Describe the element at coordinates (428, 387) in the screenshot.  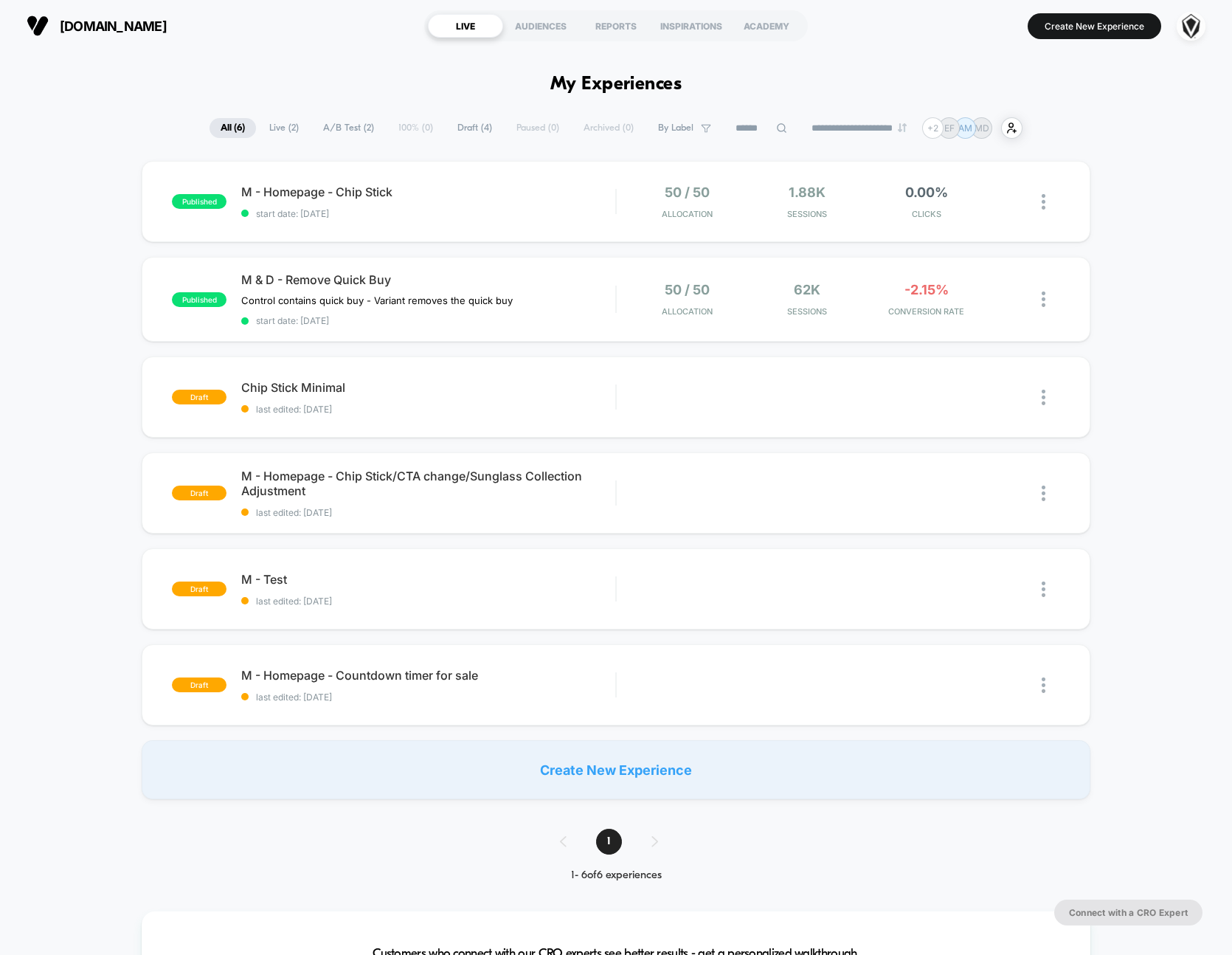
I see `span: Chip Stick Minimal` at that location.